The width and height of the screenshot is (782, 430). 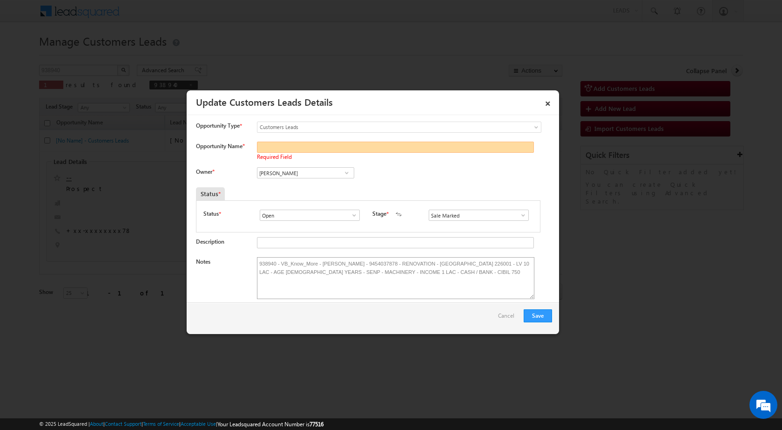 I want to click on label: Status, so click(x=211, y=214).